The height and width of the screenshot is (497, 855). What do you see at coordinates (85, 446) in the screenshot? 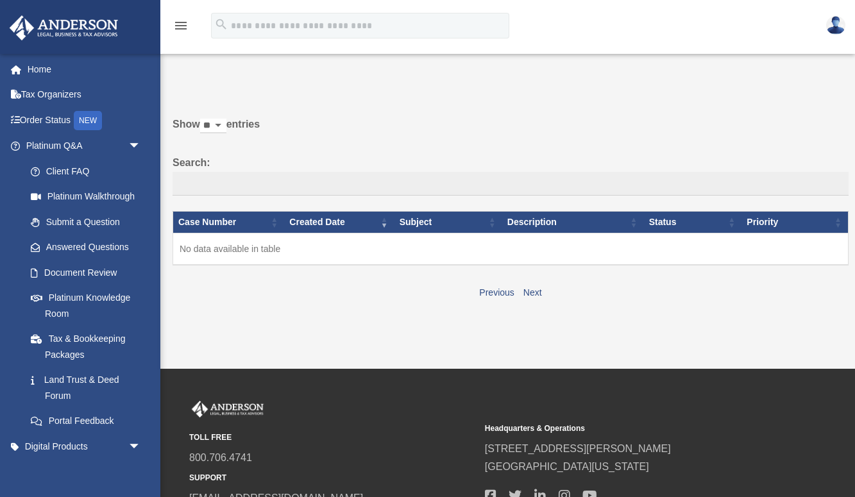
I see `a: Digital Productsarrow_drop_down` at bounding box center [85, 446].